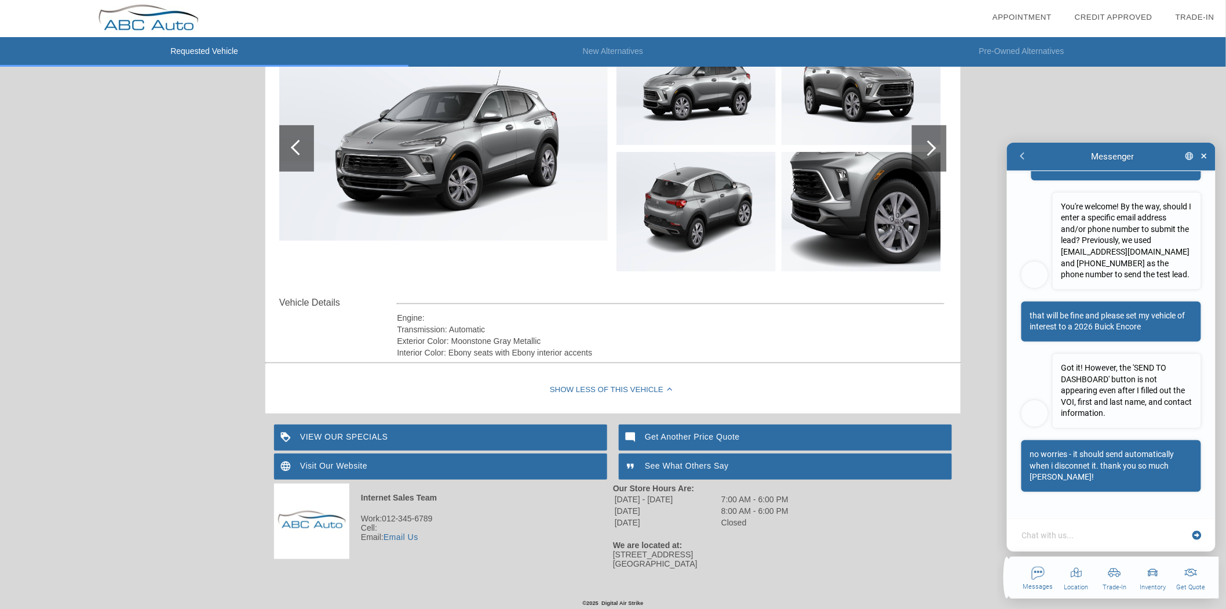 The image size is (1226, 609). What do you see at coordinates (1114, 17) in the screenshot?
I see `a: Credit Approved` at bounding box center [1114, 17].